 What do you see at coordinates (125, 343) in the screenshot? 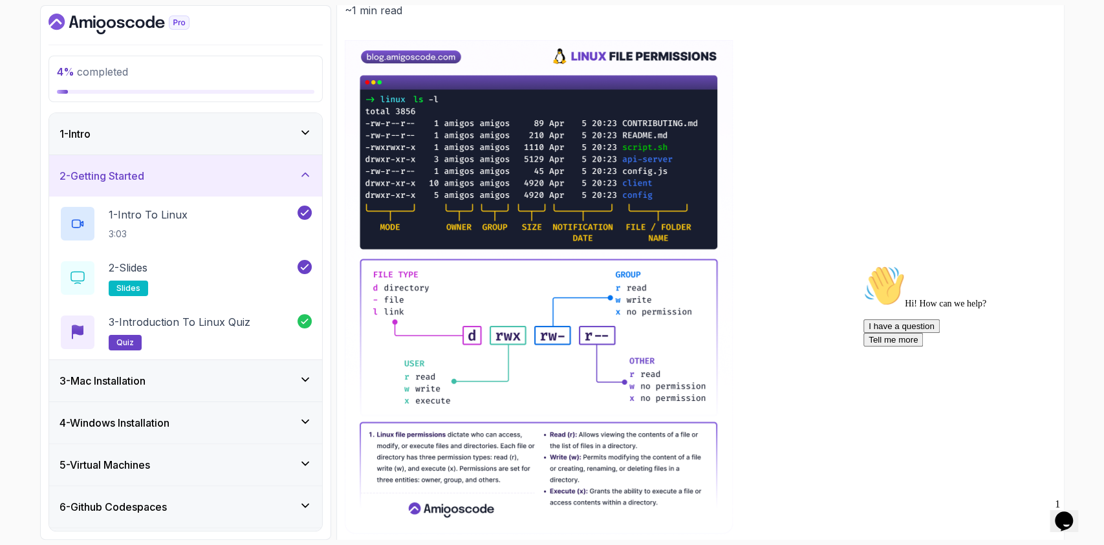
I see `span: quiz` at bounding box center [125, 343].